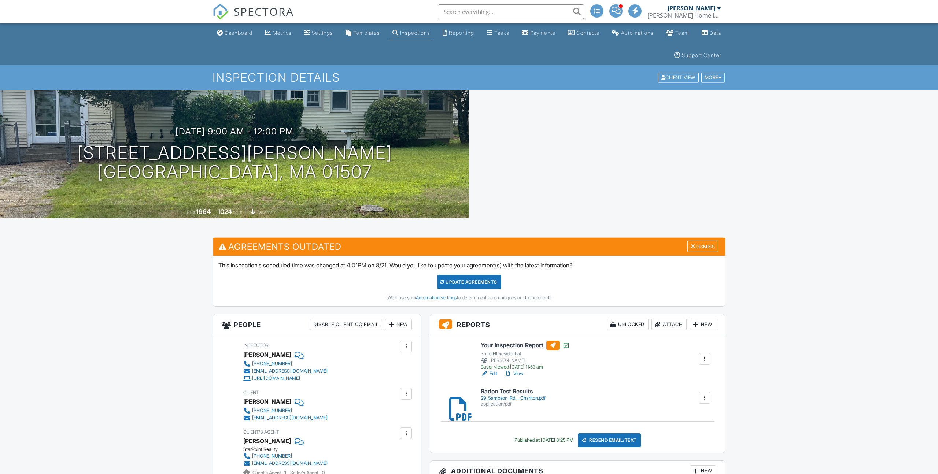 The width and height of the screenshot is (938, 474). I want to click on div: Automations, so click(638, 33).